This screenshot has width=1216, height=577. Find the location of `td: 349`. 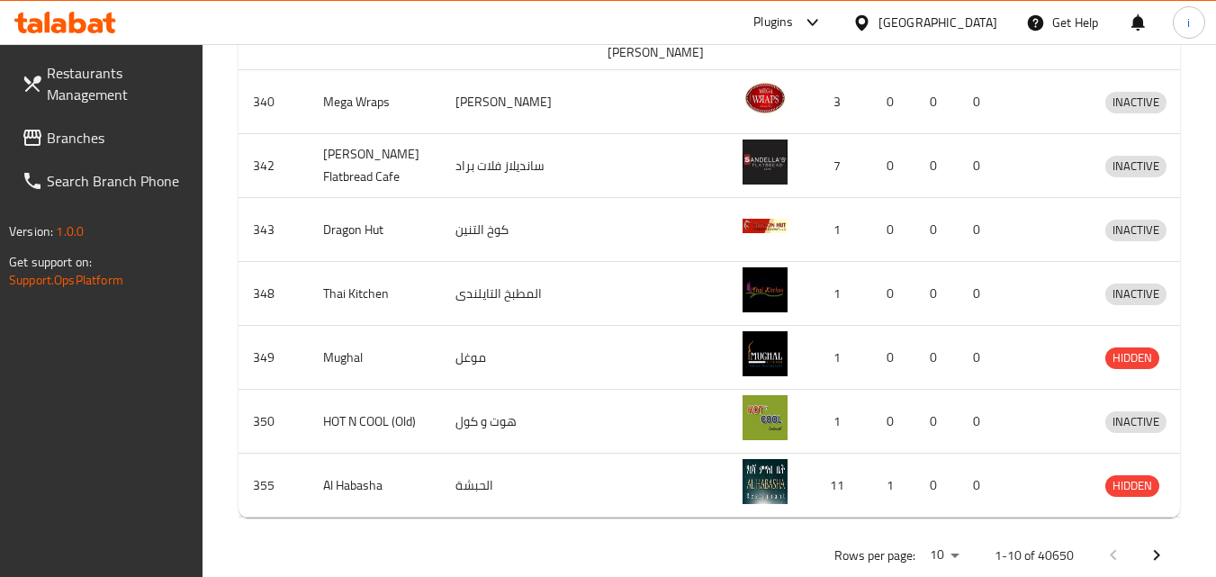

td: 349 is located at coordinates (274, 357).